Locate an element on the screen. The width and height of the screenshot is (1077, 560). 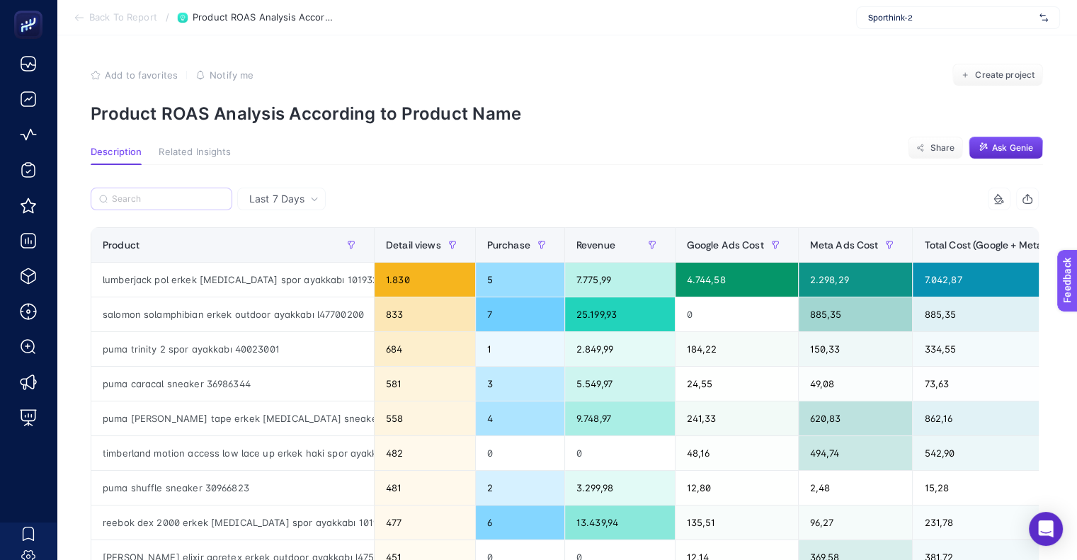
div: 494,74 is located at coordinates (855, 453).